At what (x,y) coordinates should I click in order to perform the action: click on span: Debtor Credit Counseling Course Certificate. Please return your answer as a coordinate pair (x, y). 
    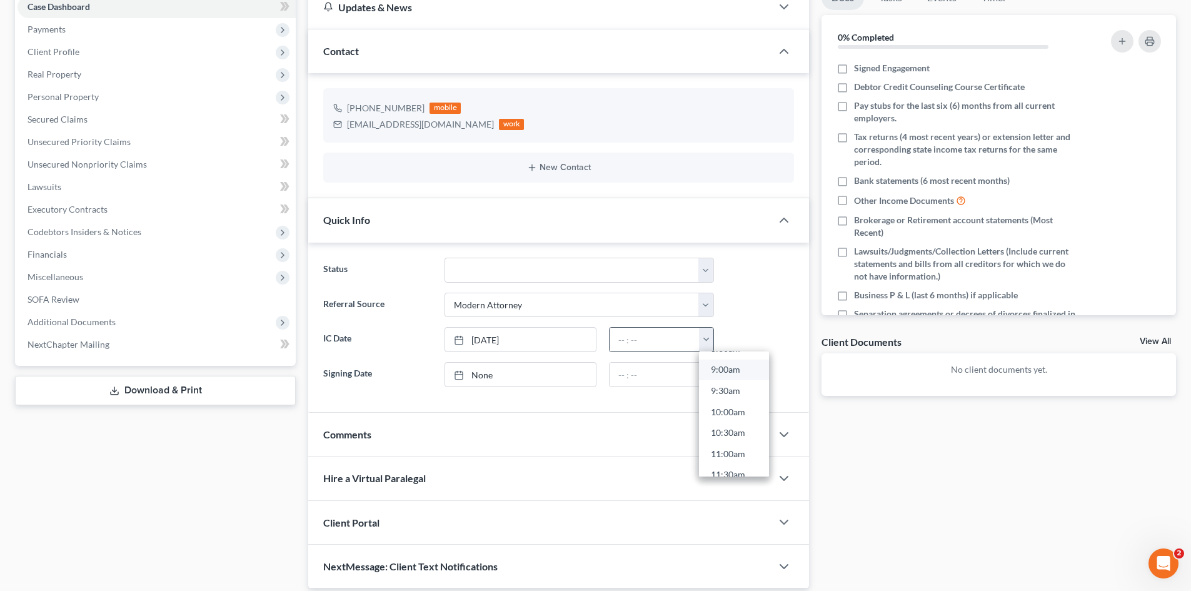
    Looking at the image, I should click on (939, 87).